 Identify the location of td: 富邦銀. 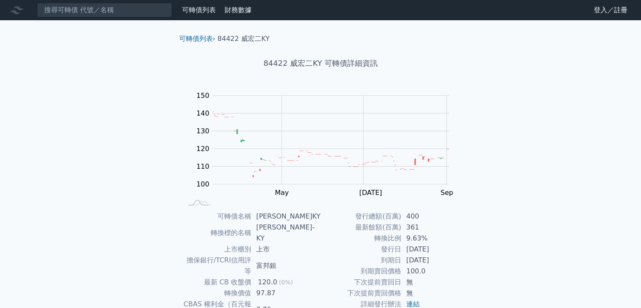
(286, 265).